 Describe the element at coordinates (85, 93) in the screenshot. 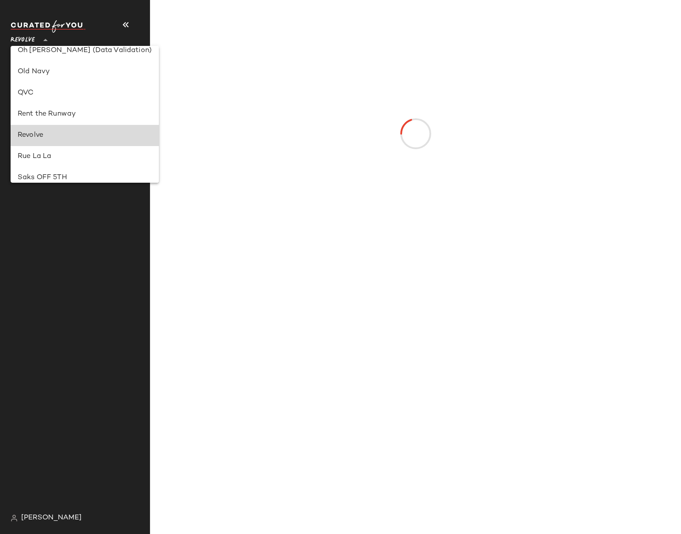

I see `div: QVC` at that location.